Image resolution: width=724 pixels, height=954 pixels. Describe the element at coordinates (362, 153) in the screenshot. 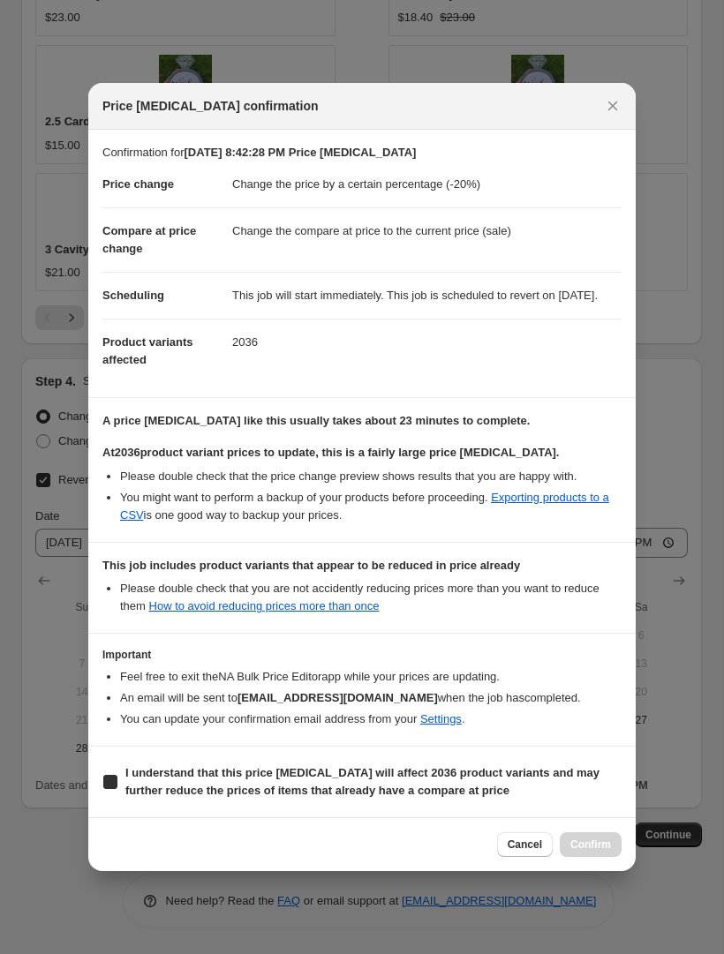

I see `p: Confirmation for` at that location.